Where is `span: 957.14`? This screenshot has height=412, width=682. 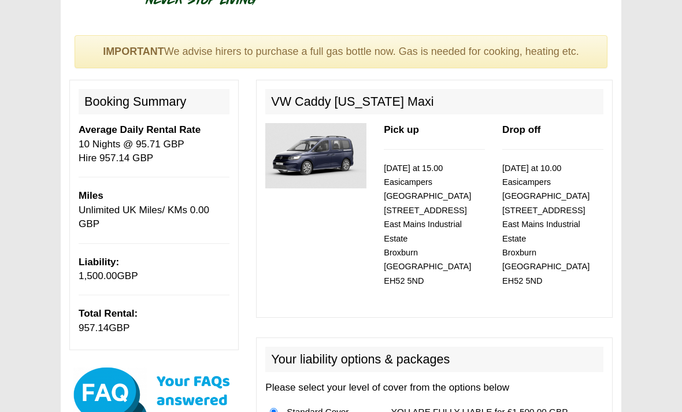
span: 957.14 is located at coordinates (94, 328).